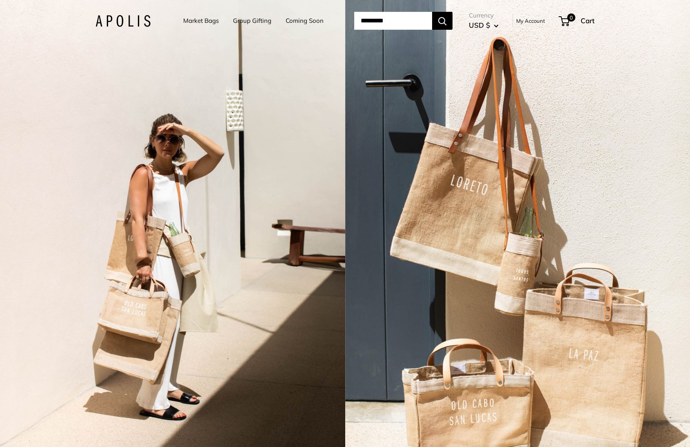 The height and width of the screenshot is (447, 690). Describe the element at coordinates (479, 25) in the screenshot. I see `span: USD $` at that location.